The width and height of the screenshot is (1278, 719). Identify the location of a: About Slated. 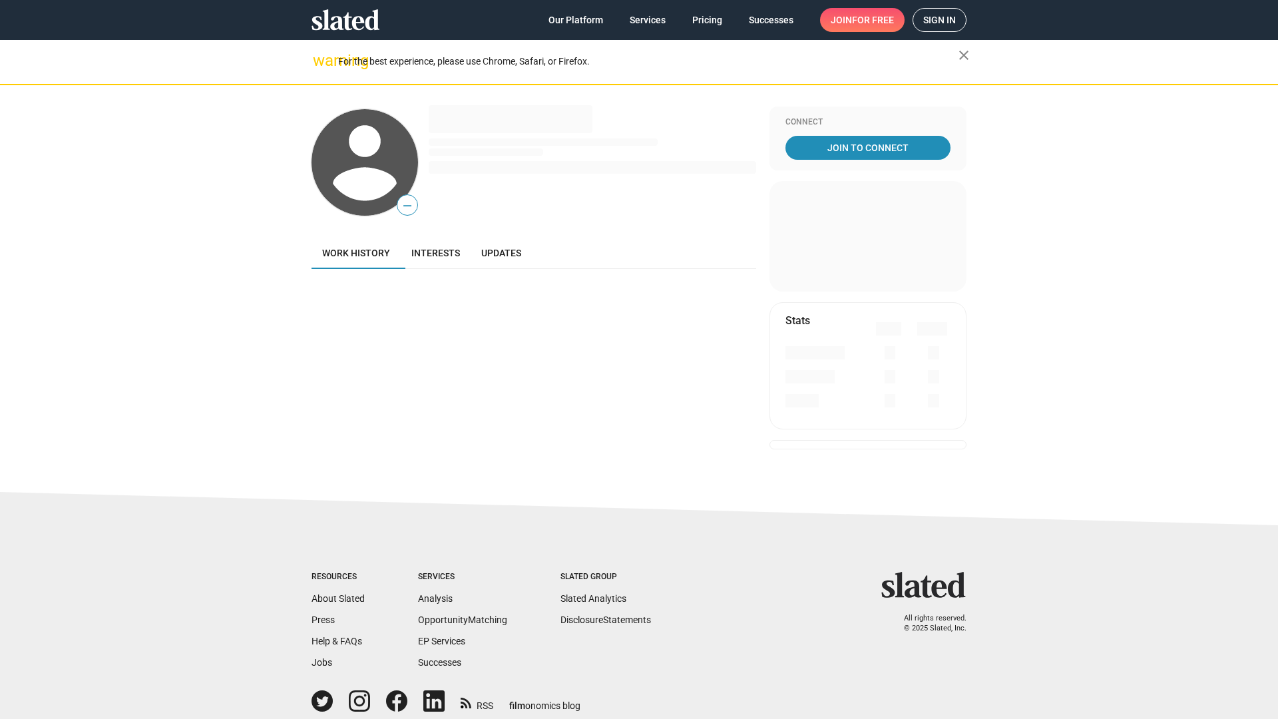
(338, 598).